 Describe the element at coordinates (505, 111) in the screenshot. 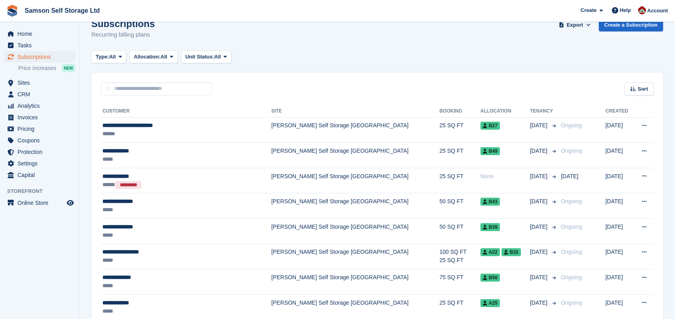

I see `th: Allocation` at that location.